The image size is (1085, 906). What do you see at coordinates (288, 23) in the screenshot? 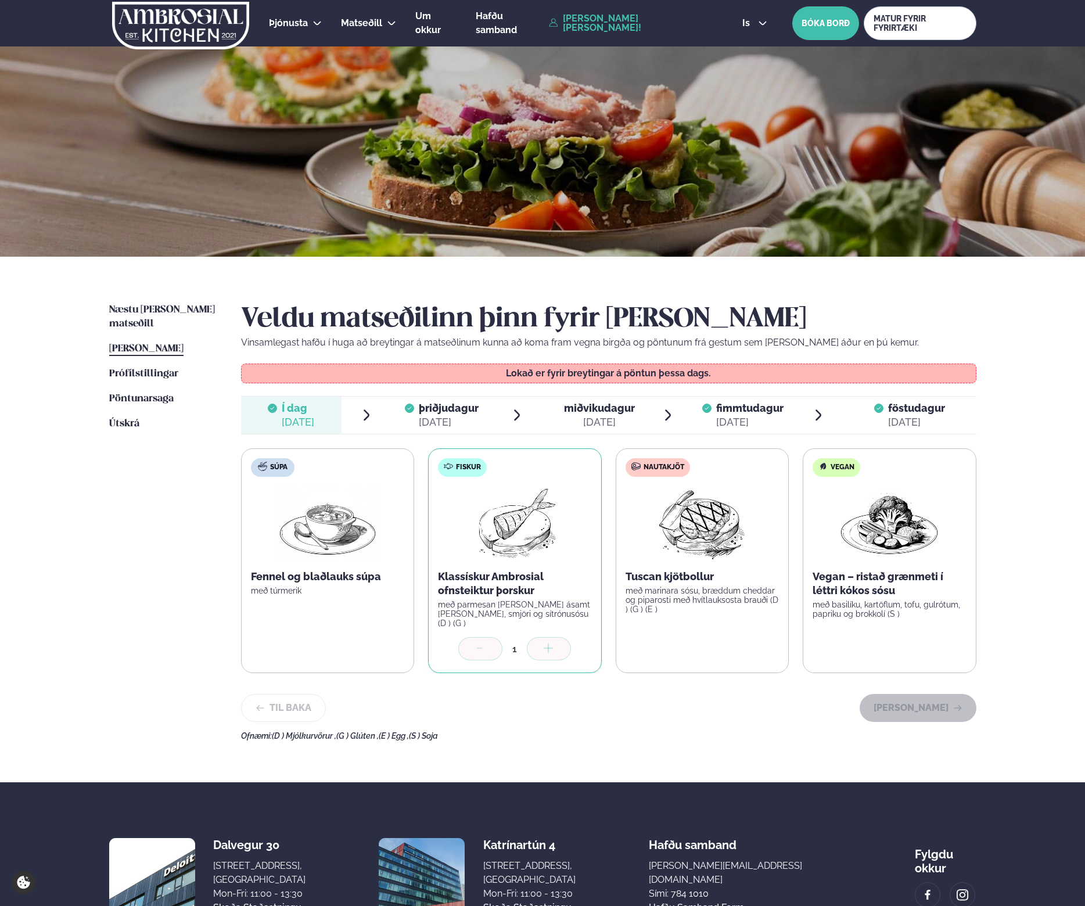
I see `a: Þjónusta` at bounding box center [288, 23].